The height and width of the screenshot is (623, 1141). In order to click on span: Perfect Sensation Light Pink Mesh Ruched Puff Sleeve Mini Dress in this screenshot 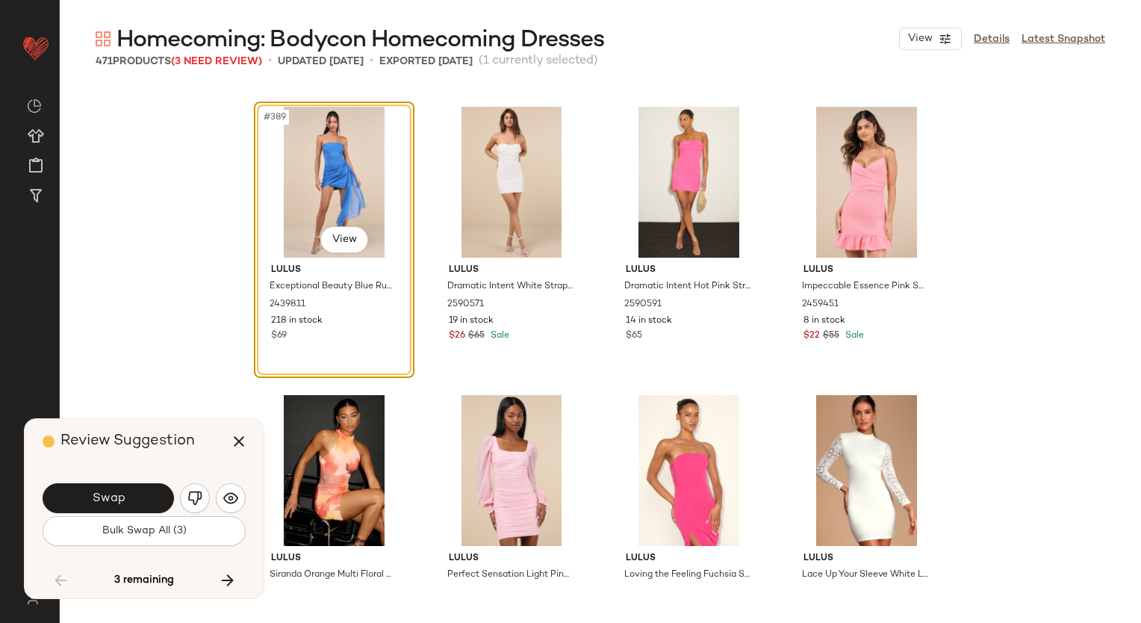, I will do `click(510, 575)`.